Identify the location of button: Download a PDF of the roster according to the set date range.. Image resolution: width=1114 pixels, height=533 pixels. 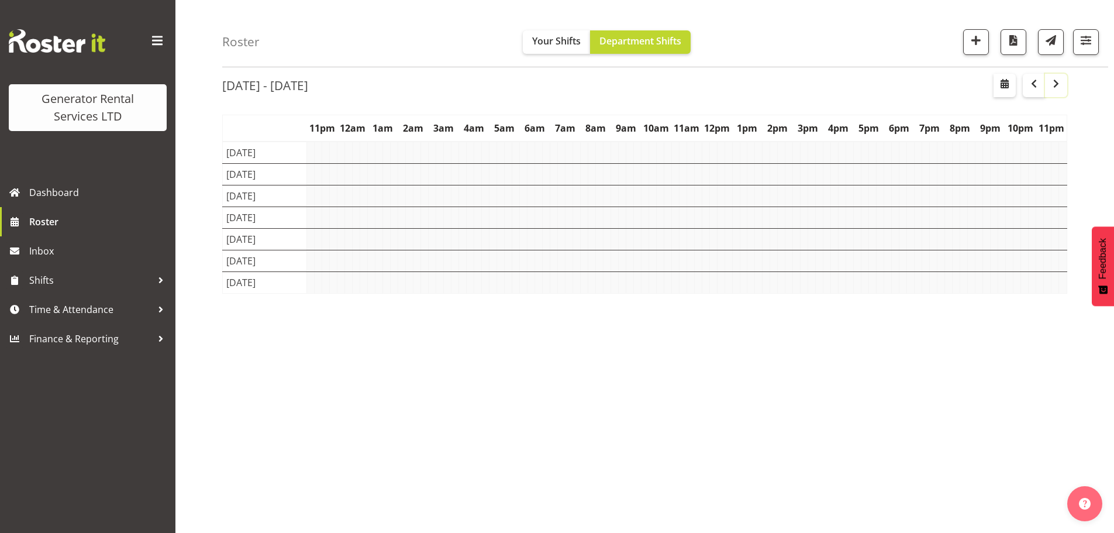
(1014, 42).